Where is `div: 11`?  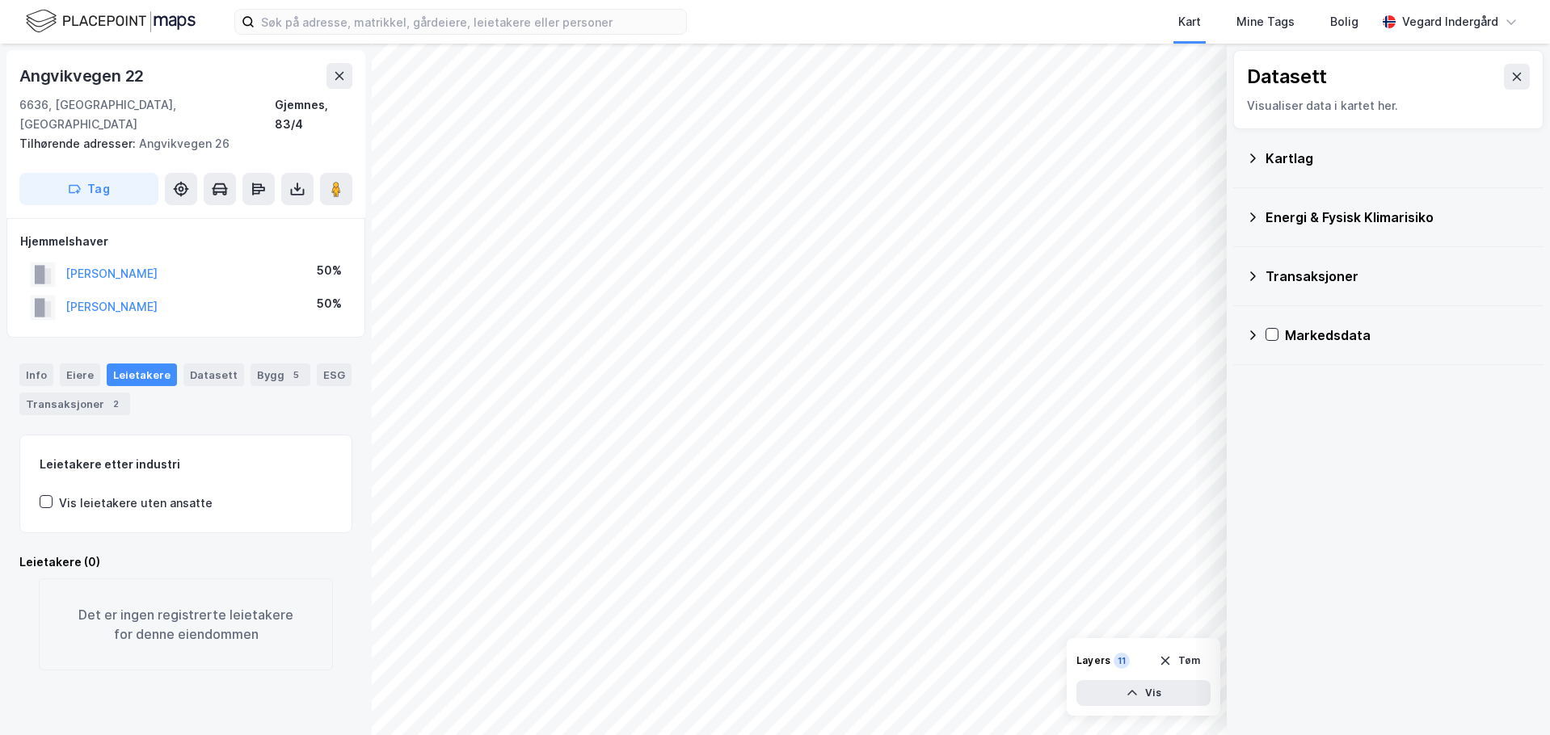
div: 11 is located at coordinates (1122, 661).